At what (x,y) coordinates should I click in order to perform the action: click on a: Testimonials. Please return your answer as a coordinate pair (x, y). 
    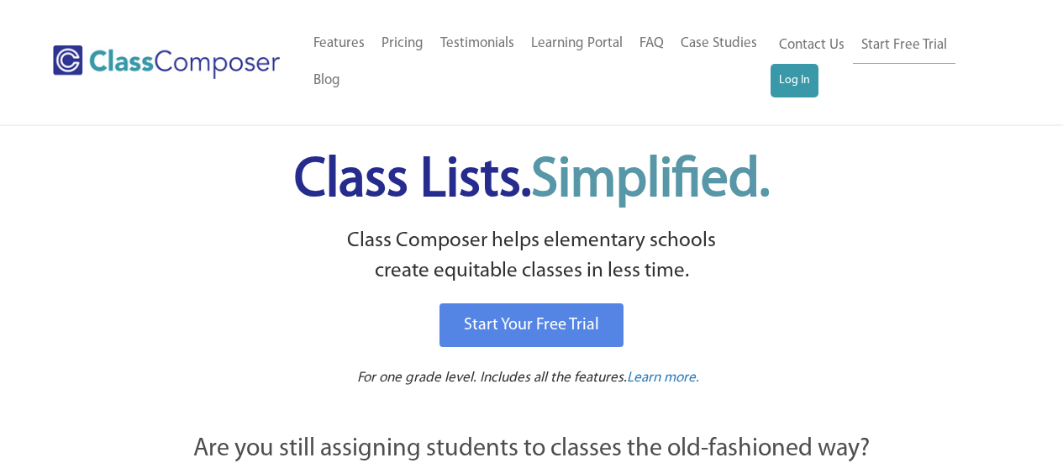
    Looking at the image, I should click on (477, 44).